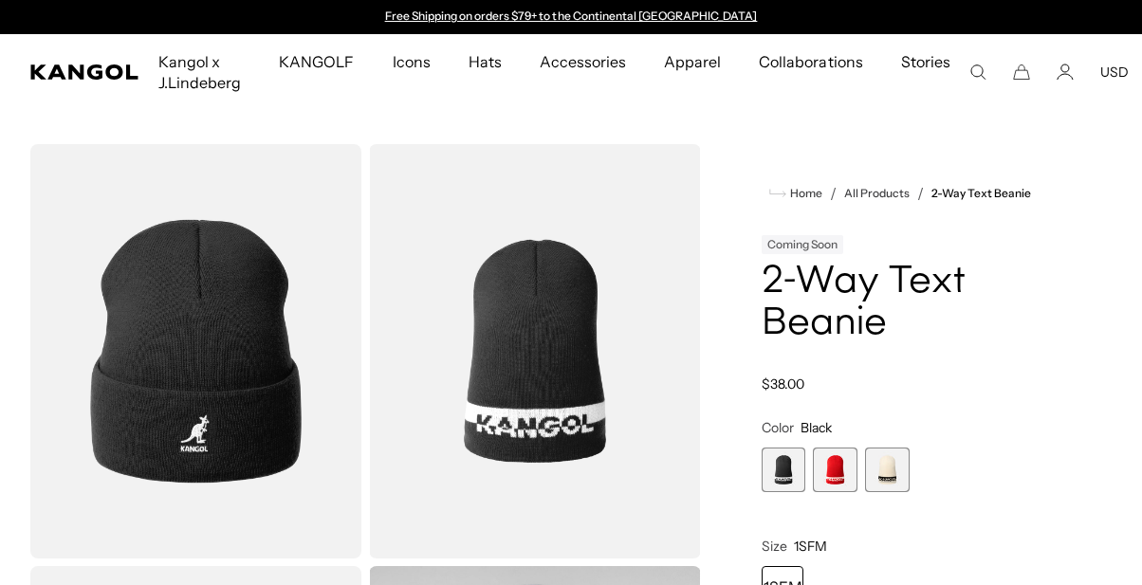  I want to click on span: Home, so click(804, 193).